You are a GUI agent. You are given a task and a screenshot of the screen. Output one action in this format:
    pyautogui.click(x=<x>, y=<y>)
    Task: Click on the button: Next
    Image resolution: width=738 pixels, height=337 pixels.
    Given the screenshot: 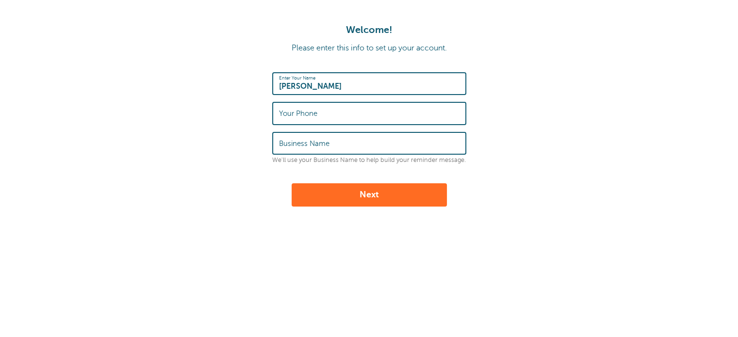 What is the action you would take?
    pyautogui.click(x=369, y=195)
    